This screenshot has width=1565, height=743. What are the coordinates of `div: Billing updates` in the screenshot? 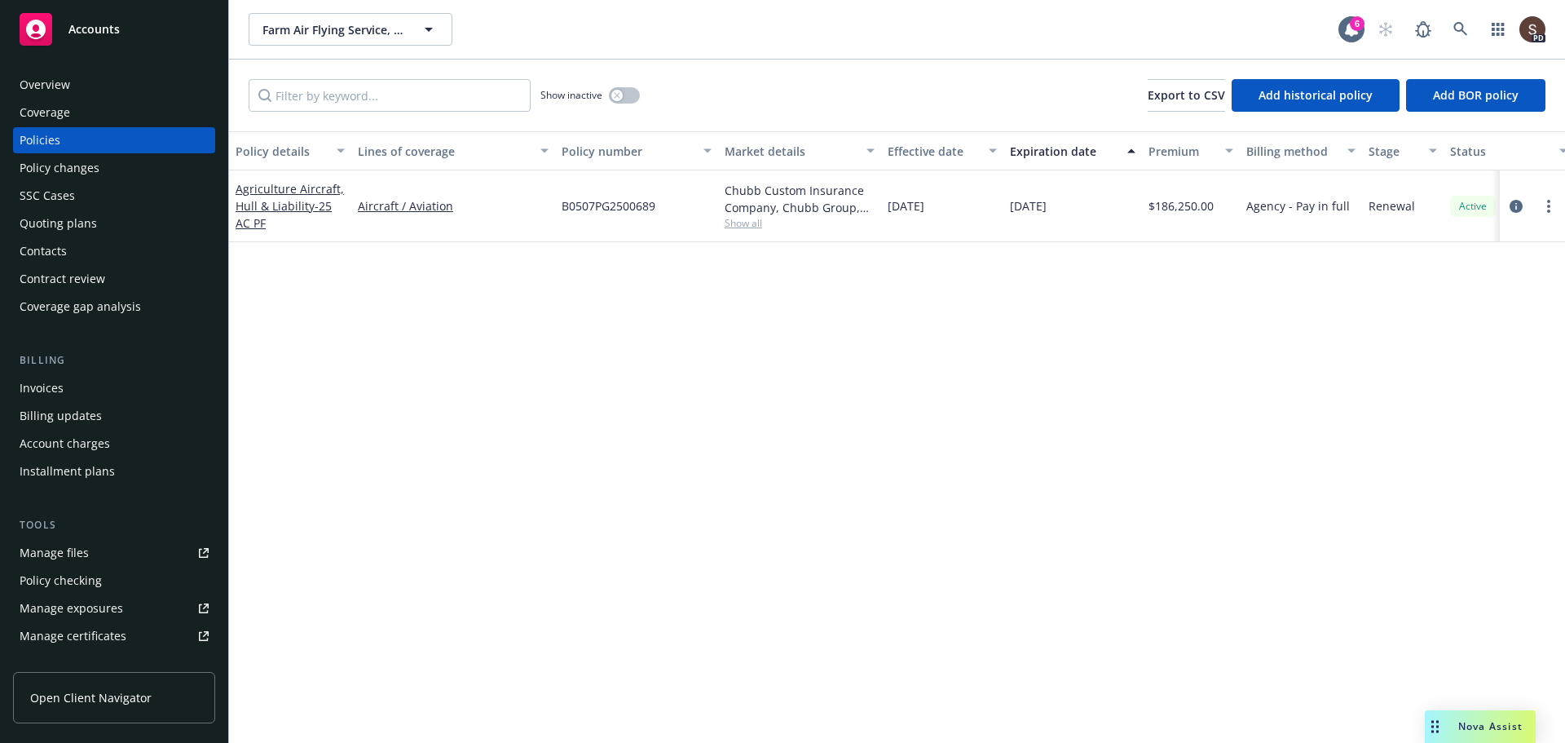 It's located at (60, 416).